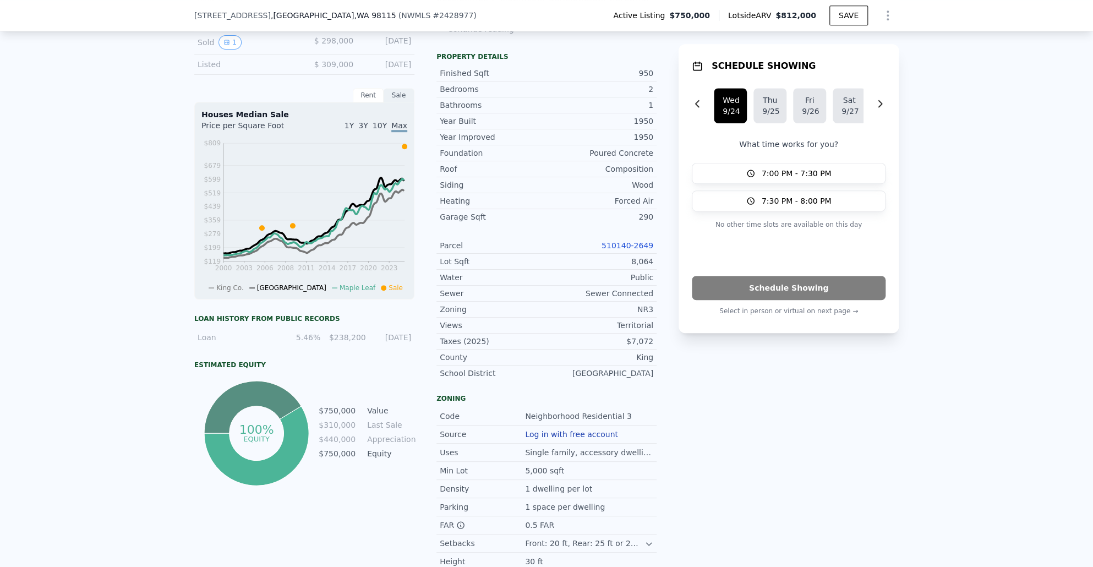  Describe the element at coordinates (810, 106) in the screenshot. I see `button: Fri9/26` at that location.